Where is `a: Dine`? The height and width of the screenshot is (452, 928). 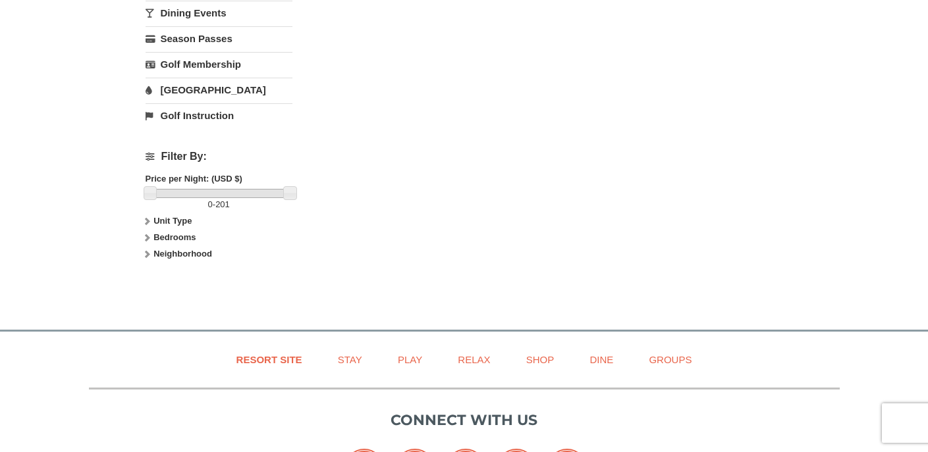
a: Dine is located at coordinates (601, 360).